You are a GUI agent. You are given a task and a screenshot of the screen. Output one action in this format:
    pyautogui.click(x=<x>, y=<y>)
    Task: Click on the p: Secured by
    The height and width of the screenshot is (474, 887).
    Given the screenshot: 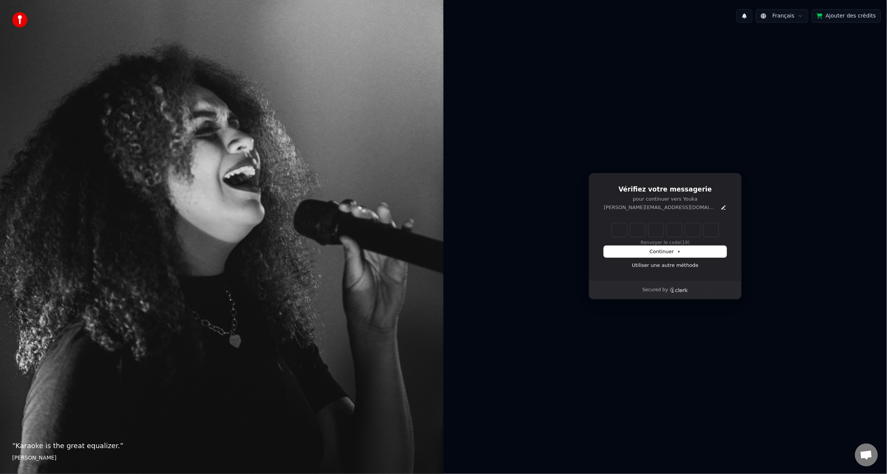 What is the action you would take?
    pyautogui.click(x=655, y=290)
    